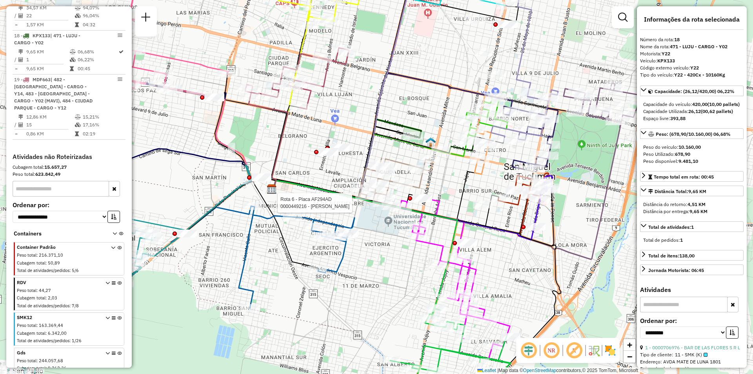 This screenshot has height=374, width=753. I want to click on div: Atividade não roteirizada - BOUTONET CECILIA NATALIA, so click(496, 75).